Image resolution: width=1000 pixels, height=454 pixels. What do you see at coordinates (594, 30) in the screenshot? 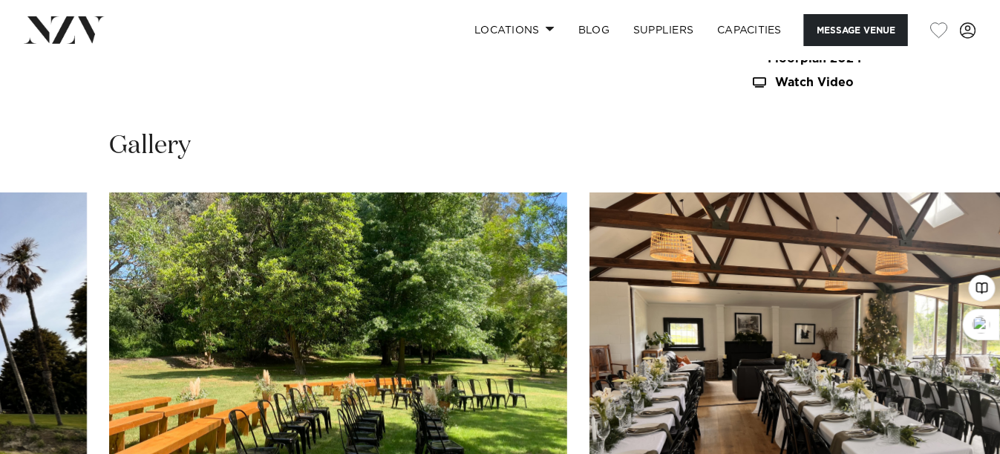
I see `a: BLOG` at bounding box center [594, 30].